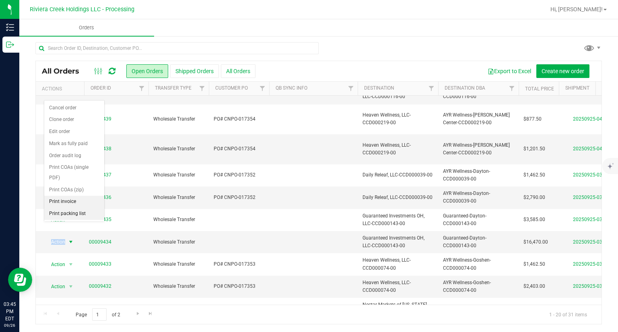  What do you see at coordinates (74, 173) in the screenshot?
I see `li: Print COAs (single PDF)` at bounding box center [74, 173].